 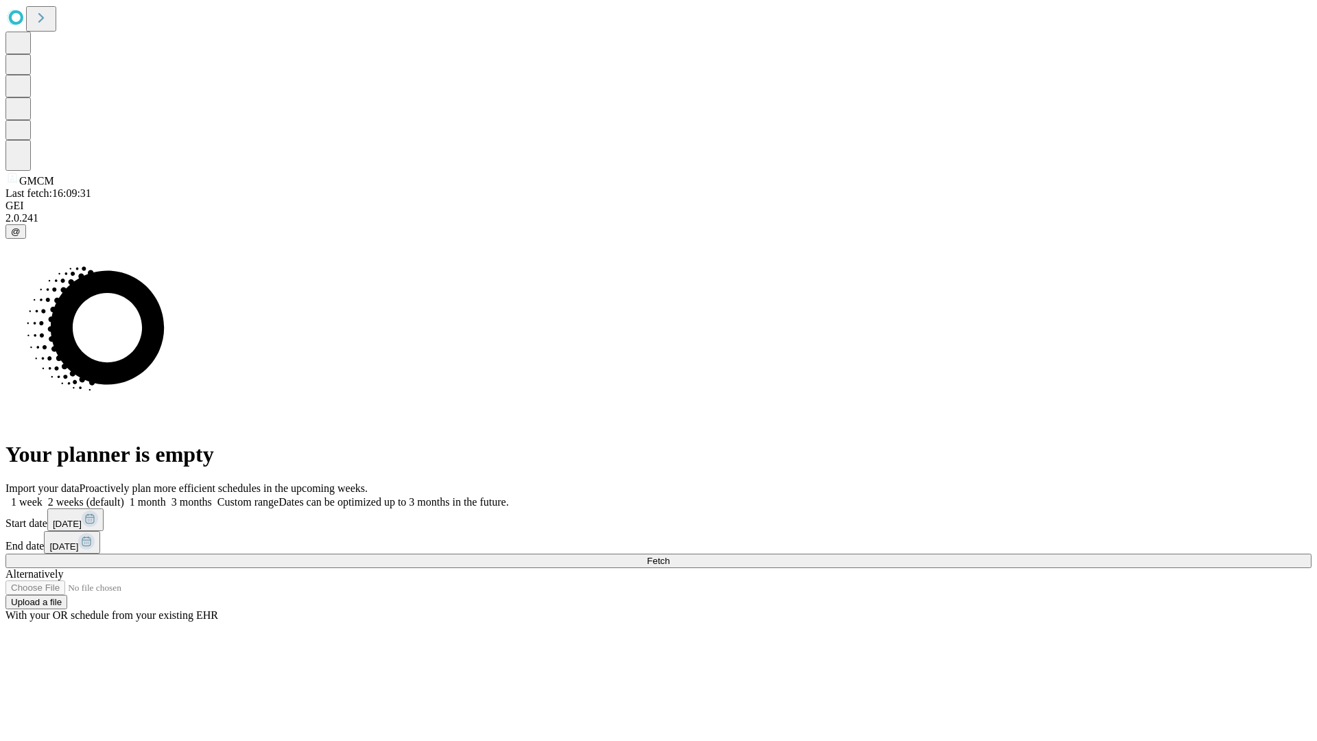 What do you see at coordinates (659, 519) in the screenshot?
I see `div: Start date` at bounding box center [659, 519].